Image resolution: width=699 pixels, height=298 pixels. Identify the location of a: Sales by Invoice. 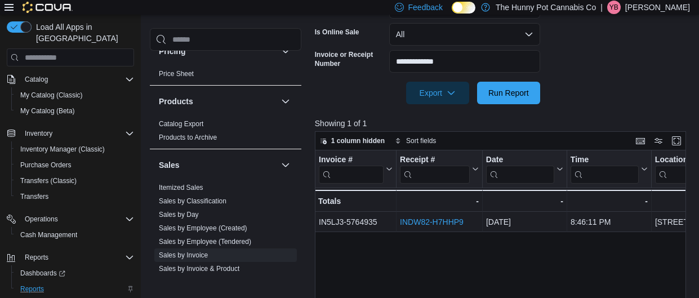
(183, 255).